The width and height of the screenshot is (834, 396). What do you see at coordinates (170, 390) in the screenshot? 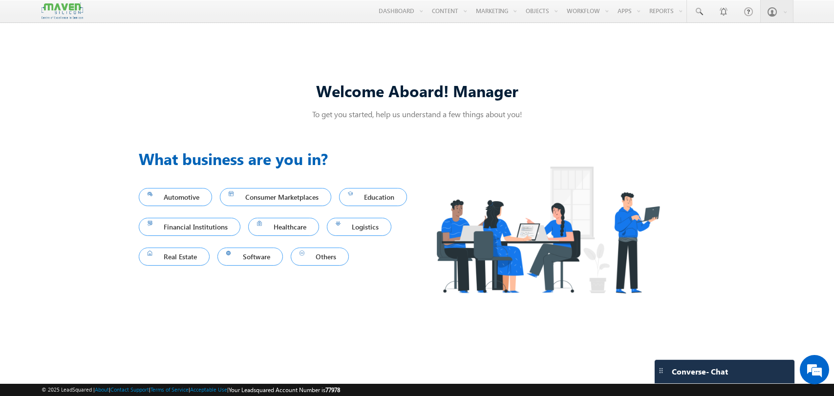
I see `a: Terms of Service` at bounding box center [170, 390].